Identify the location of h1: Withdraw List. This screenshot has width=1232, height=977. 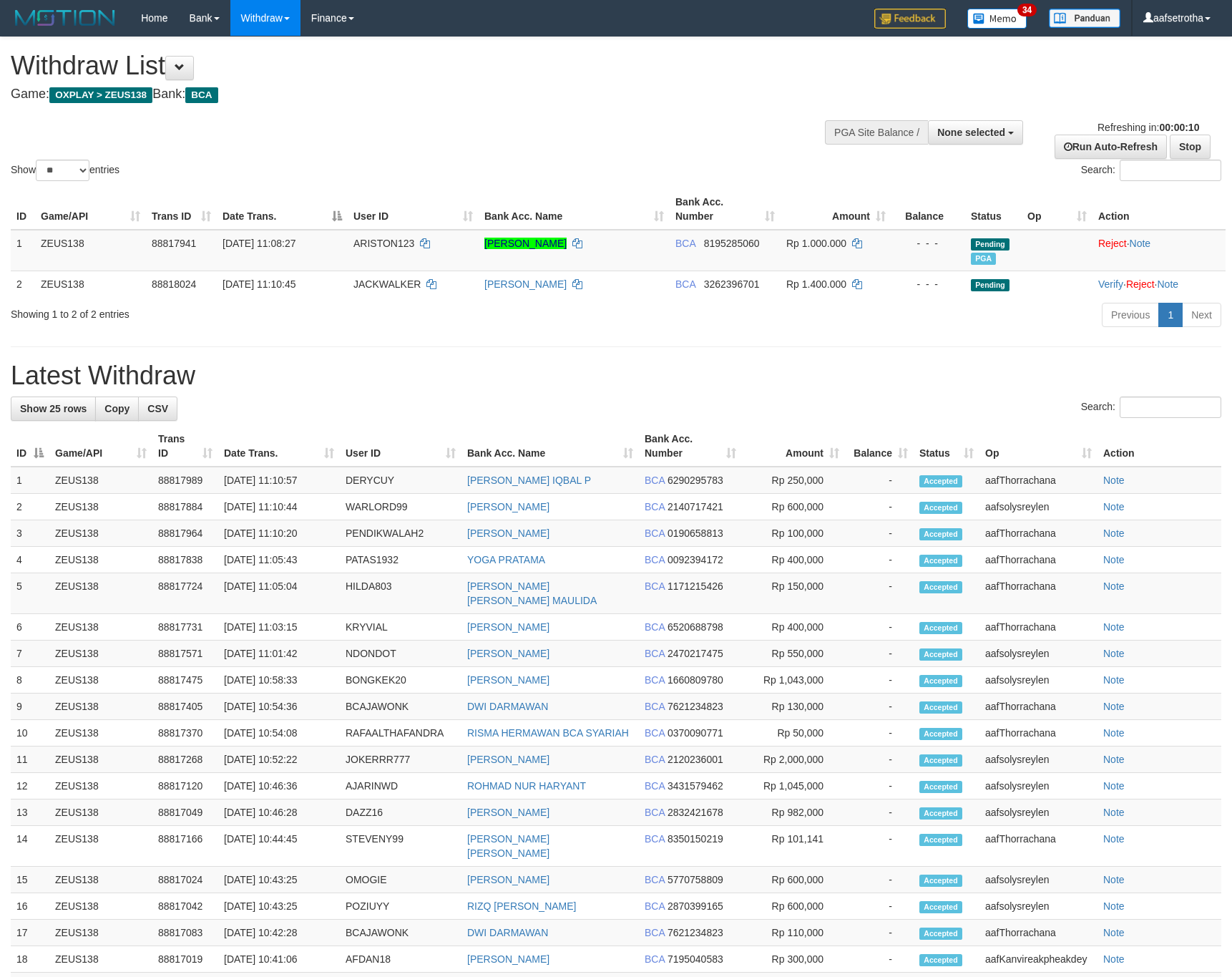
(408, 66).